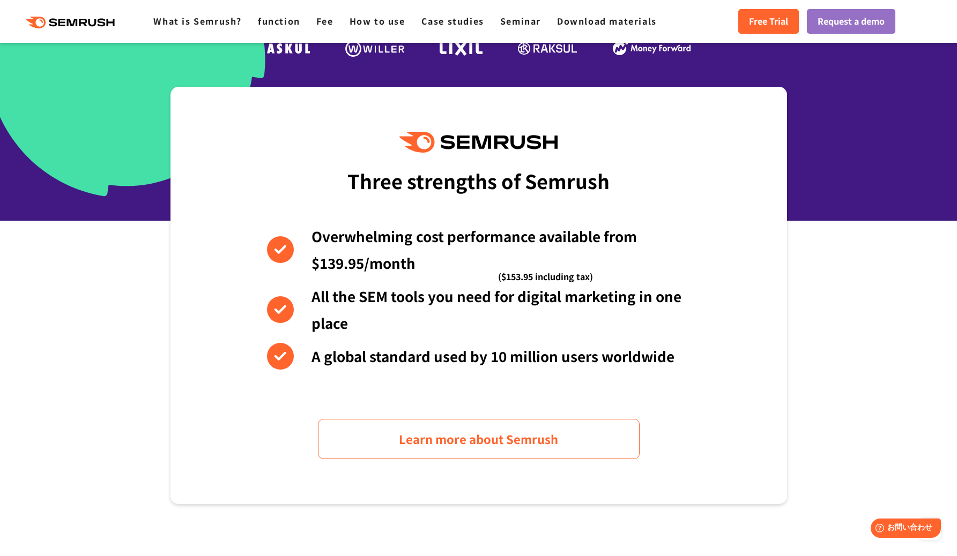 The image size is (957, 556). I want to click on a: function, so click(279, 21).